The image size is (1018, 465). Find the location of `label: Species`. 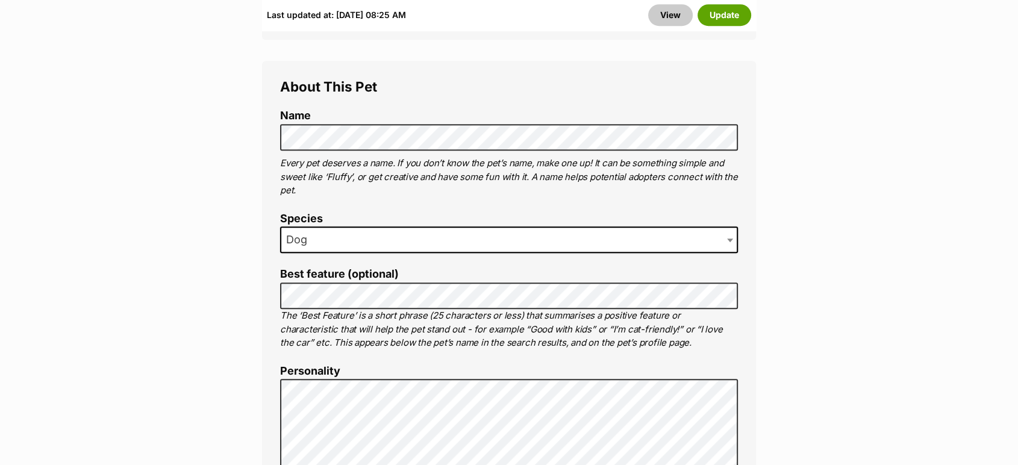

label: Species is located at coordinates (509, 219).